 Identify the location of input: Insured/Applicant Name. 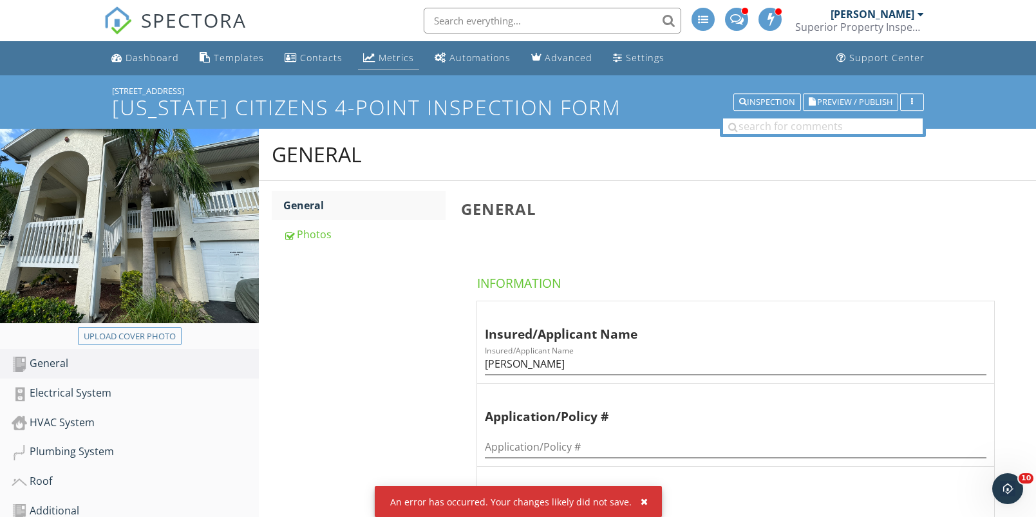
(735, 364).